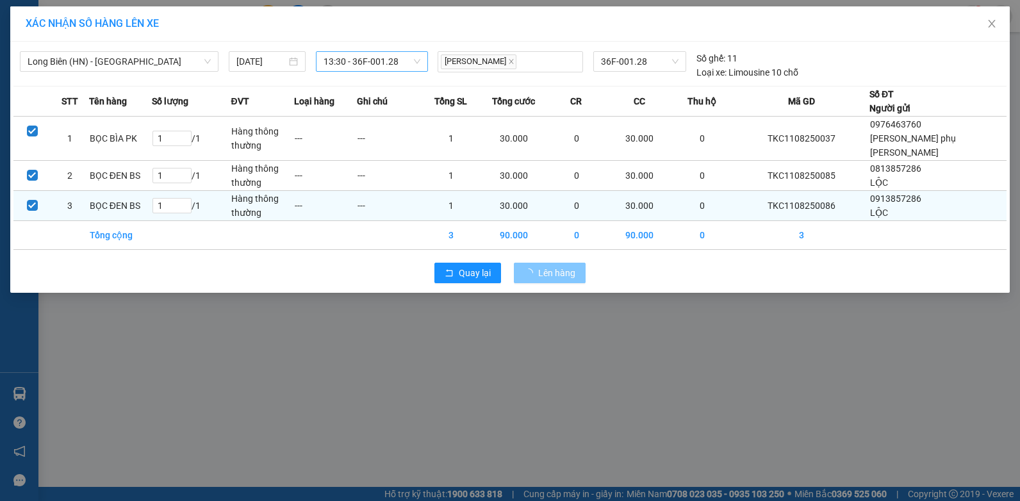 The image size is (1020, 501). What do you see at coordinates (108, 101) in the screenshot?
I see `span: Tên hàng` at bounding box center [108, 101].